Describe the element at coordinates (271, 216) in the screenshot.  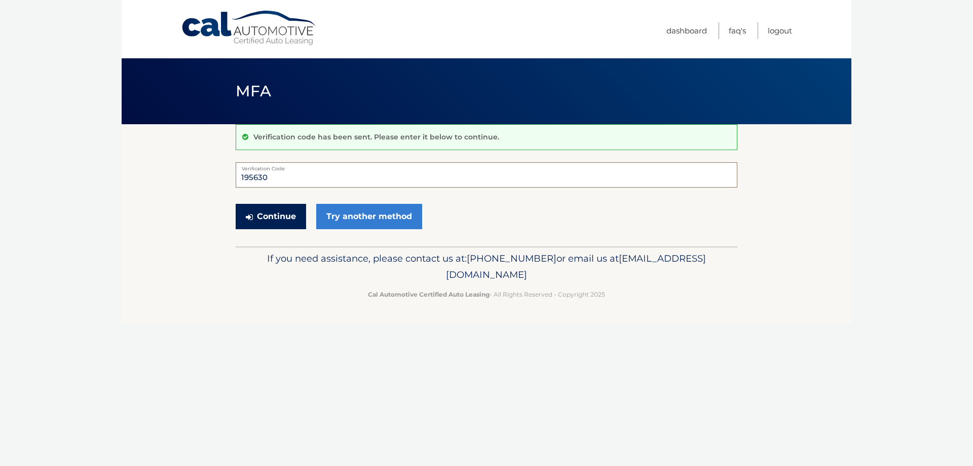
I see `button: Continue` at that location.